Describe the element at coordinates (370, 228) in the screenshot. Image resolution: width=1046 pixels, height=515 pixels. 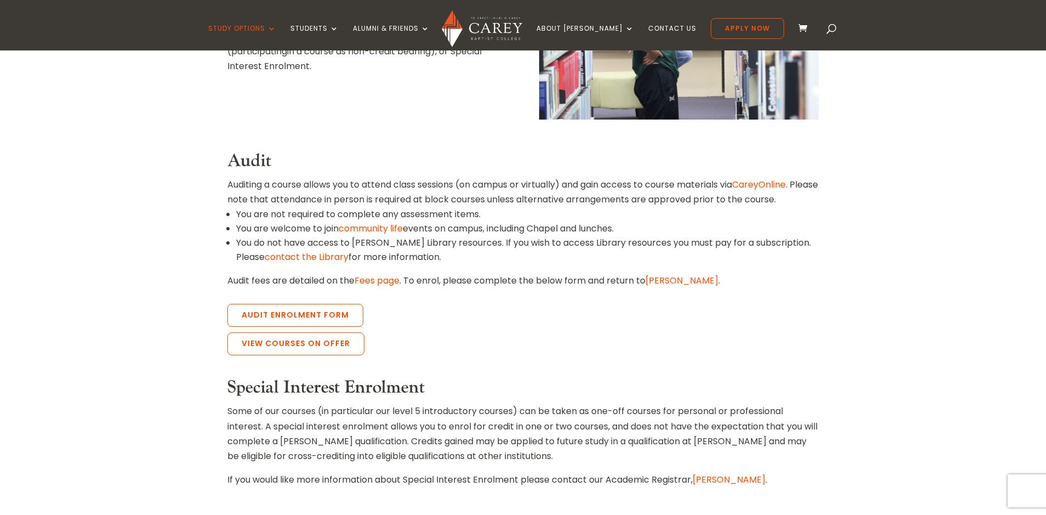
I see `a: community life` at that location.